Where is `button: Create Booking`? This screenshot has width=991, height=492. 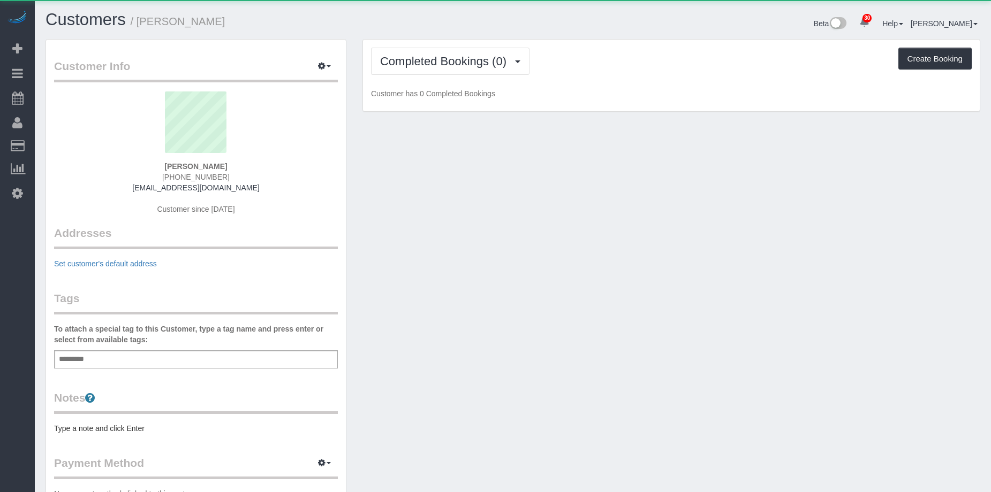 button: Create Booking is located at coordinates (935, 59).